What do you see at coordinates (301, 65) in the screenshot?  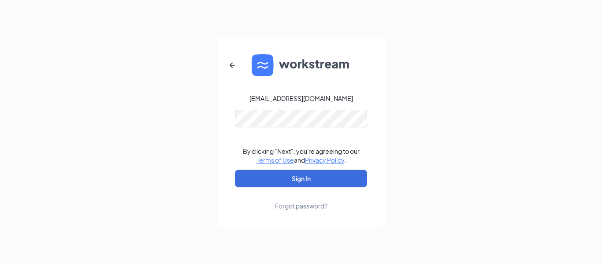 I see `img: WS logo and Workstream text` at bounding box center [301, 65].